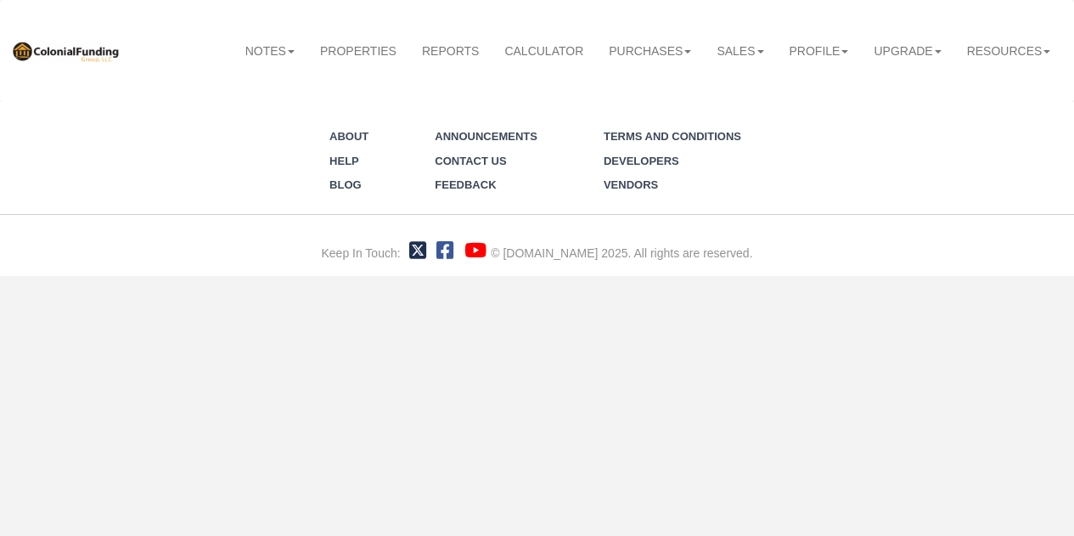  What do you see at coordinates (470, 160) in the screenshot?
I see `a: Contact Us` at bounding box center [470, 160].